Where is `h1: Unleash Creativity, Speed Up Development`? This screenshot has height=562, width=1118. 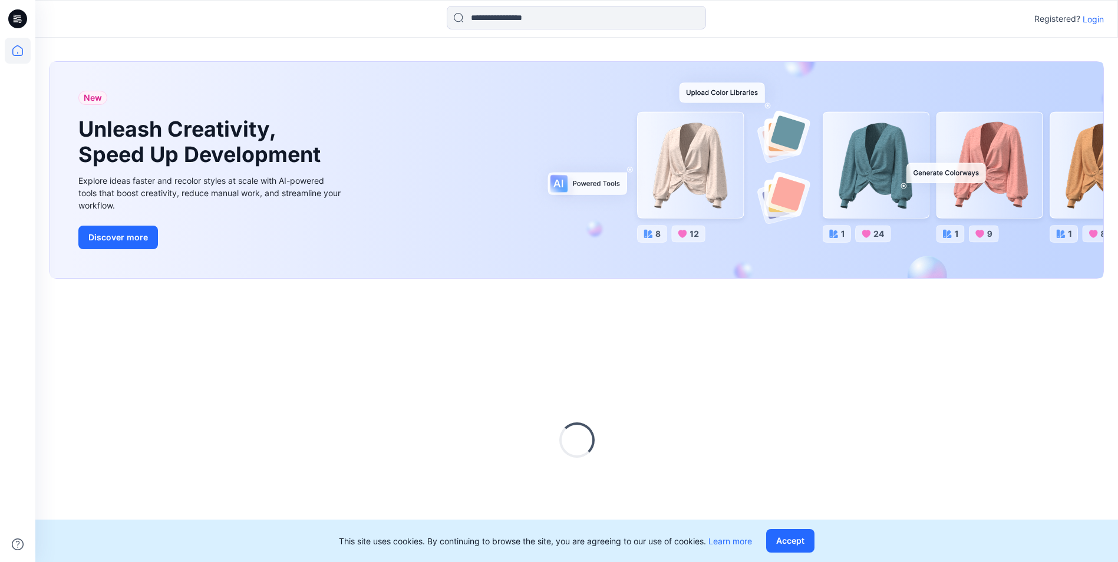
h1: Unleash Creativity, Speed Up Development is located at coordinates (202, 142).